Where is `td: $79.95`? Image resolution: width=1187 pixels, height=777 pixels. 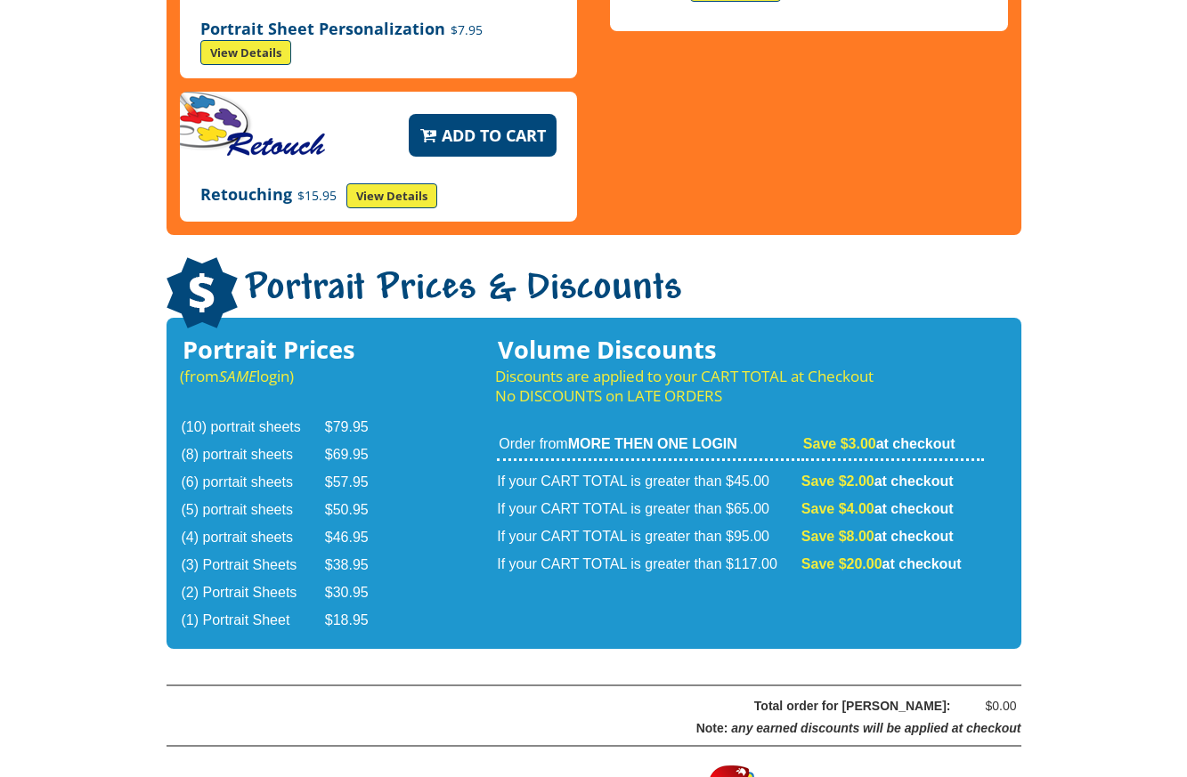 td: $79.95 is located at coordinates (358, 427).